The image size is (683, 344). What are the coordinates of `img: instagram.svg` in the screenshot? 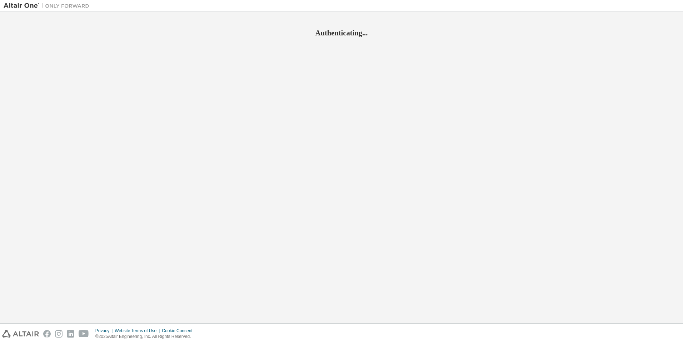 It's located at (59, 333).